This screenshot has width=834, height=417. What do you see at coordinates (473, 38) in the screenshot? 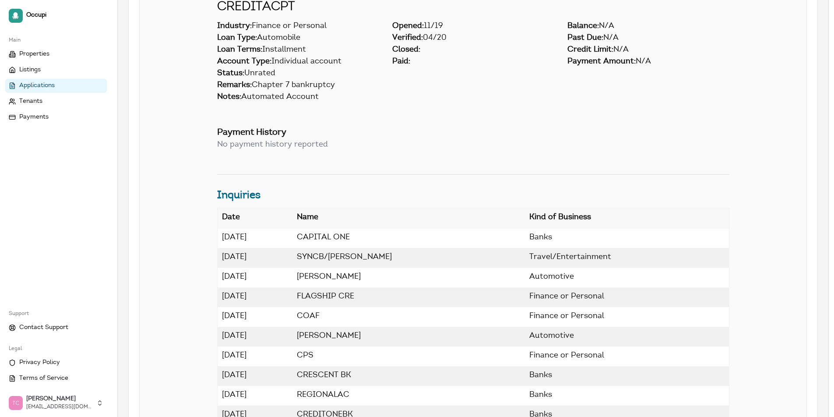
I see `div: 04/20` at bounding box center [473, 38].